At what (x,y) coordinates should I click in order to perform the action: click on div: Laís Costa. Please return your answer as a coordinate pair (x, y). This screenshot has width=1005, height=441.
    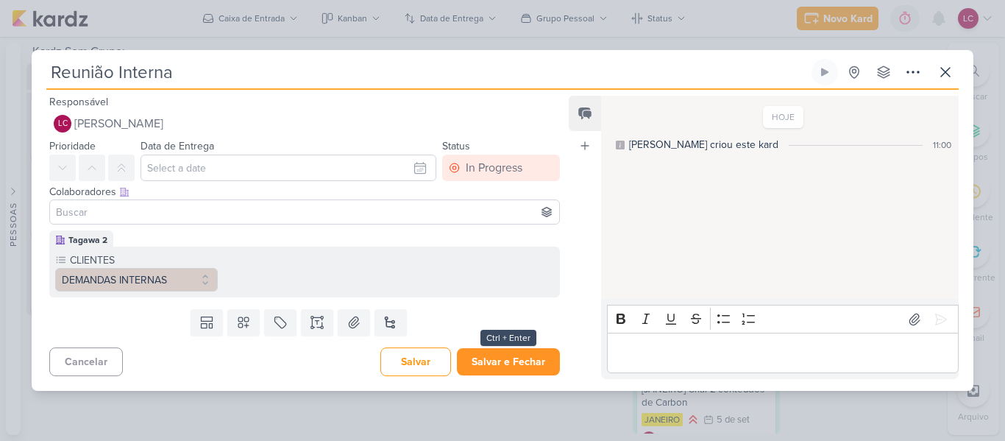
    Looking at the image, I should click on (63, 124).